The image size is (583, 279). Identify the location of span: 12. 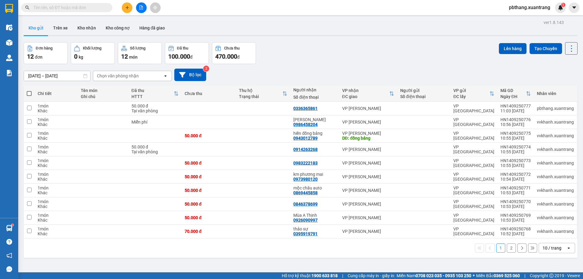
(124, 56).